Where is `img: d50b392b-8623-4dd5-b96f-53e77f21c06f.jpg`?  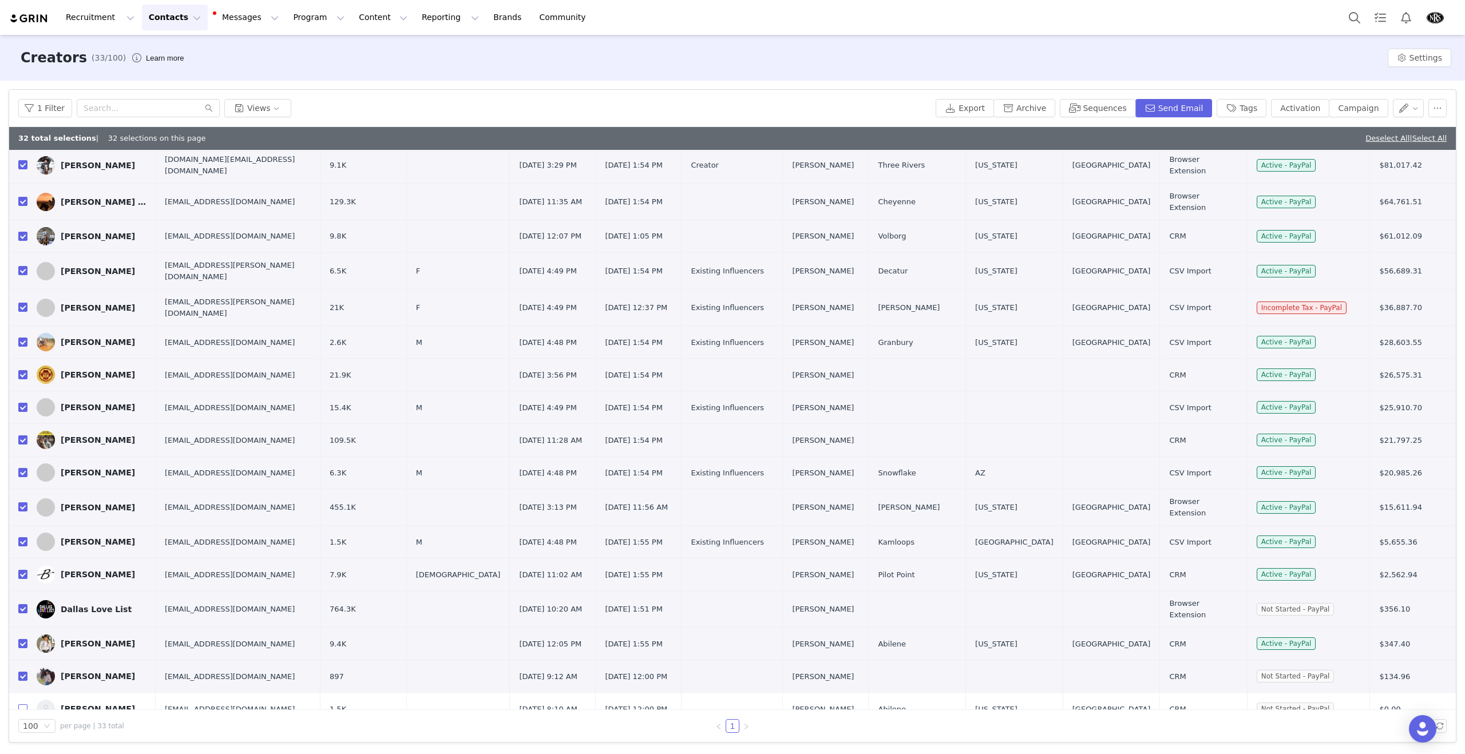
img: d50b392b-8623-4dd5-b96f-53e77f21c06f.jpg is located at coordinates (46, 342).